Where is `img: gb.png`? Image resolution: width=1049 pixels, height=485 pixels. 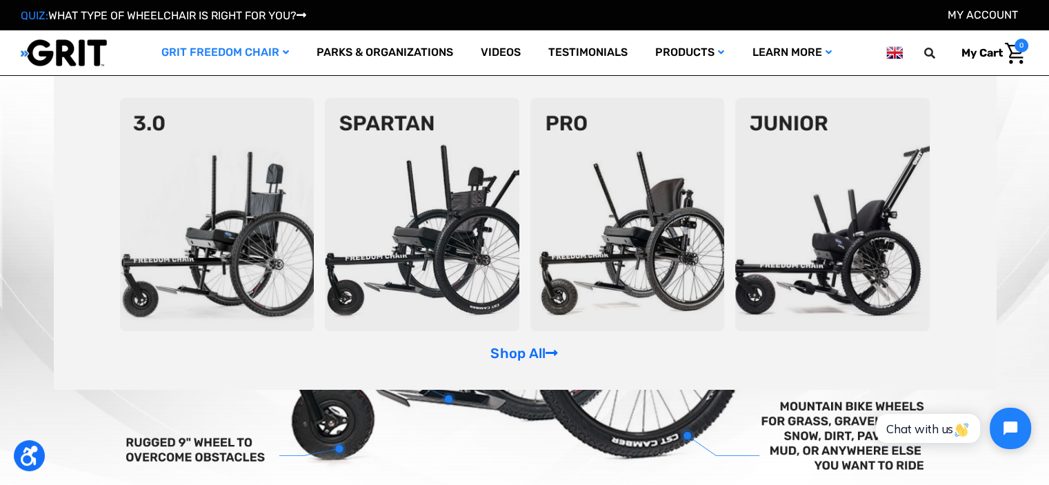
img: gb.png is located at coordinates (894, 52).